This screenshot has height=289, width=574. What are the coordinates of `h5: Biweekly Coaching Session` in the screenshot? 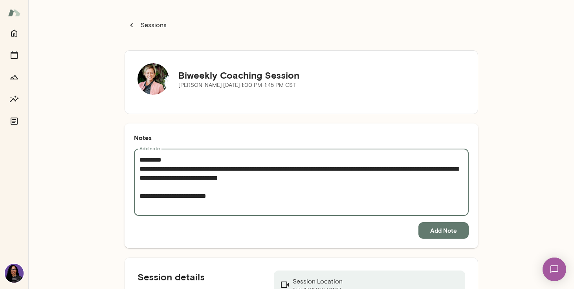 It's located at (239, 75).